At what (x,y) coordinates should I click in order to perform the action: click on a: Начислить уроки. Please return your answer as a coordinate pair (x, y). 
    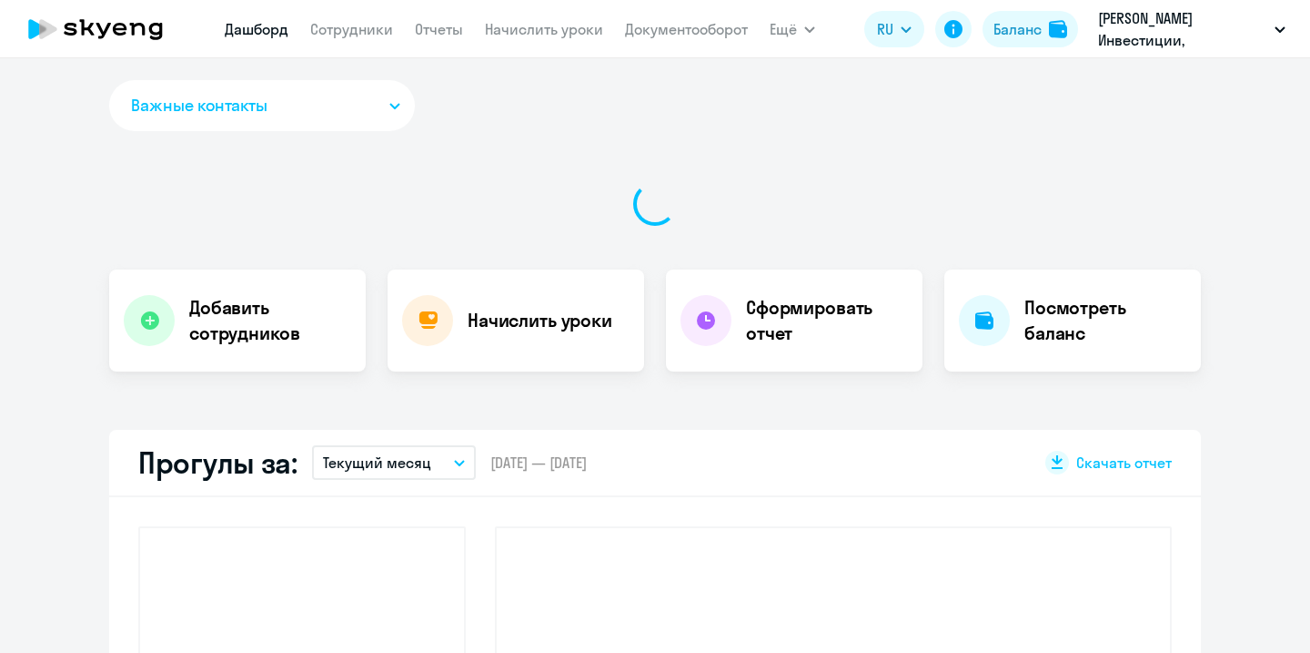
    Looking at the image, I should click on (544, 29).